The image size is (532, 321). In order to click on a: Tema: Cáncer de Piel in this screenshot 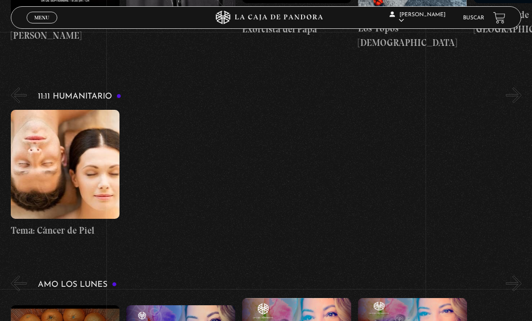, I will do `click(65, 174)`.